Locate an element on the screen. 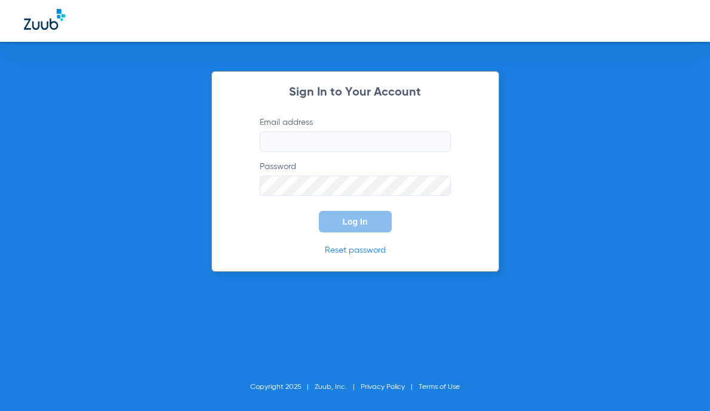  span: Log In is located at coordinates (355, 221).